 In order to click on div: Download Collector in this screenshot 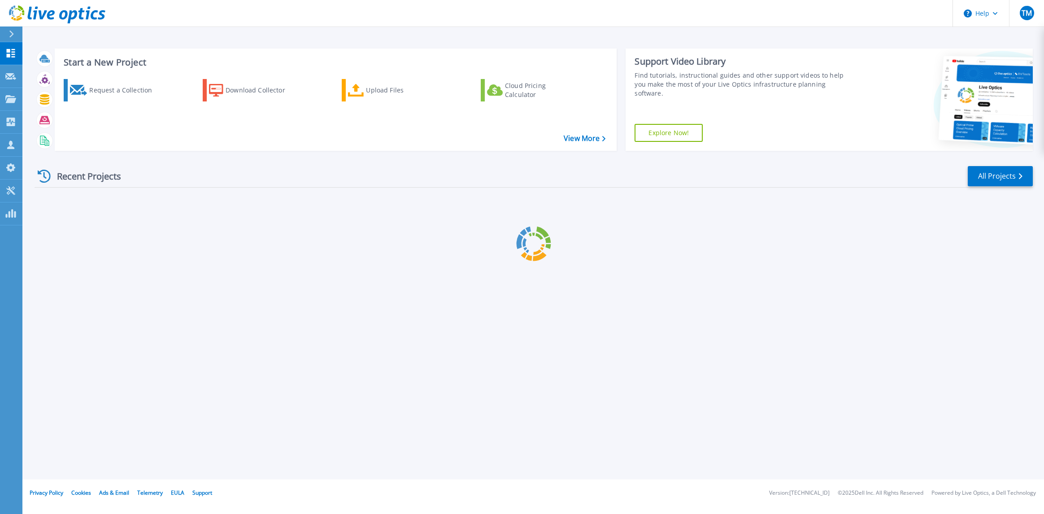, I will do `click(261, 90)`.